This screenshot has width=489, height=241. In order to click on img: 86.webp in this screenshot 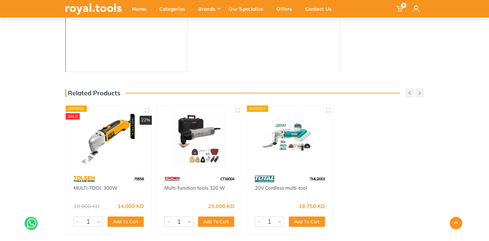, I will do `click(265, 179)`.